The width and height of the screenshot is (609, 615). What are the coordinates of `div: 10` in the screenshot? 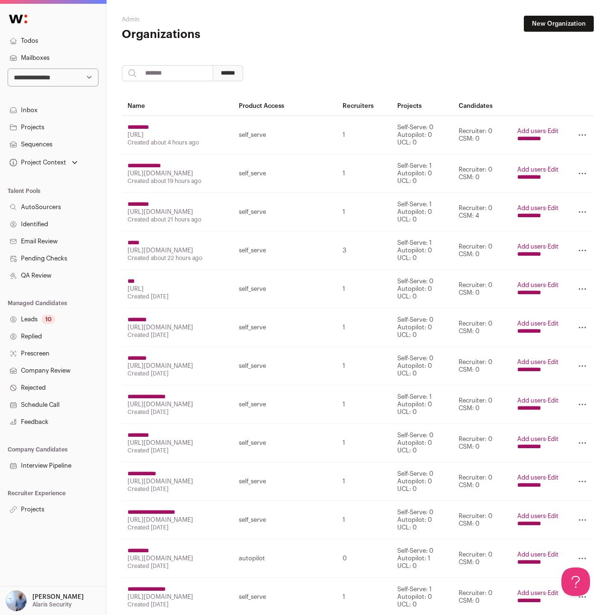 It's located at (48, 319).